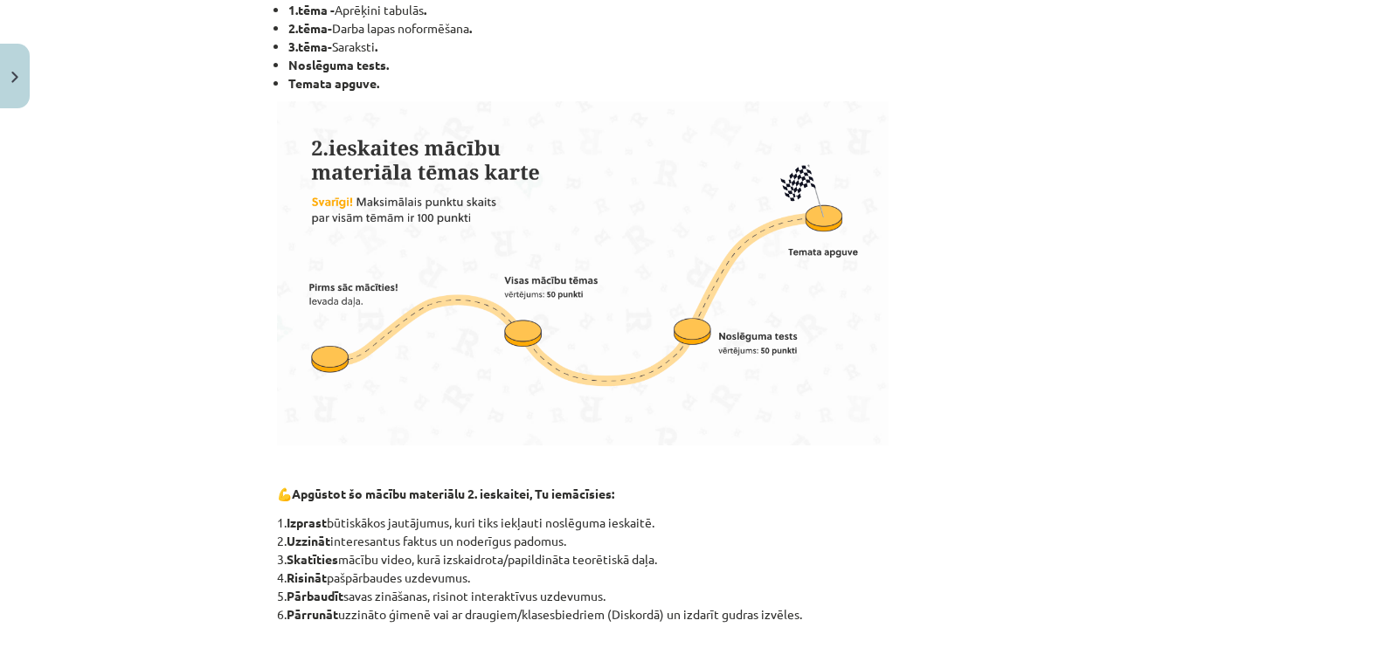 The image size is (1398, 648). Describe the element at coordinates (704, 46) in the screenshot. I see `li: Saraksti` at that location.